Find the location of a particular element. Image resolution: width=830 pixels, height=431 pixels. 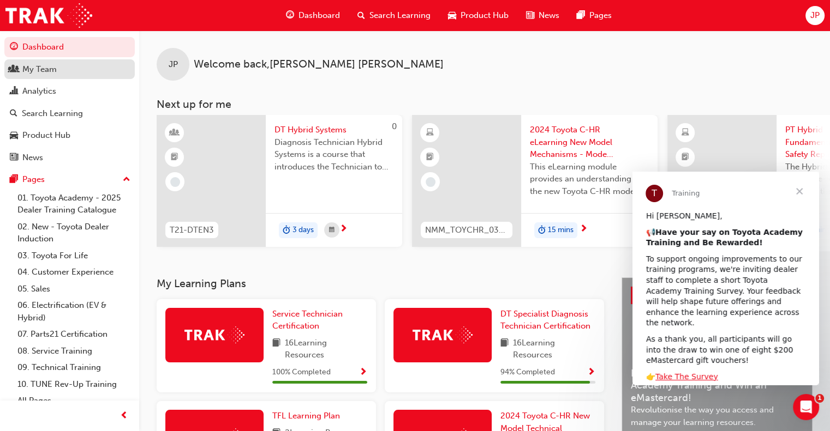

a: pages-iconPages is located at coordinates (594, 15).